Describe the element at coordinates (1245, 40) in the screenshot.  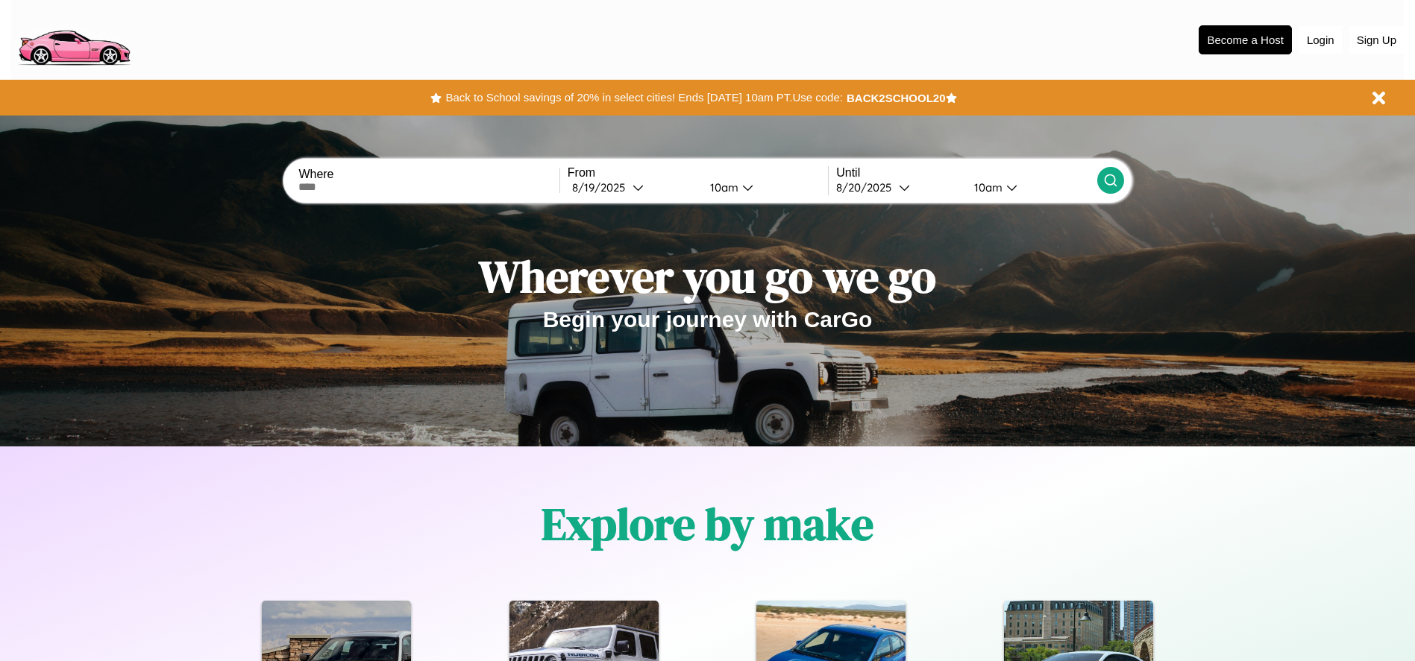
I see `button: Become a Host` at that location.